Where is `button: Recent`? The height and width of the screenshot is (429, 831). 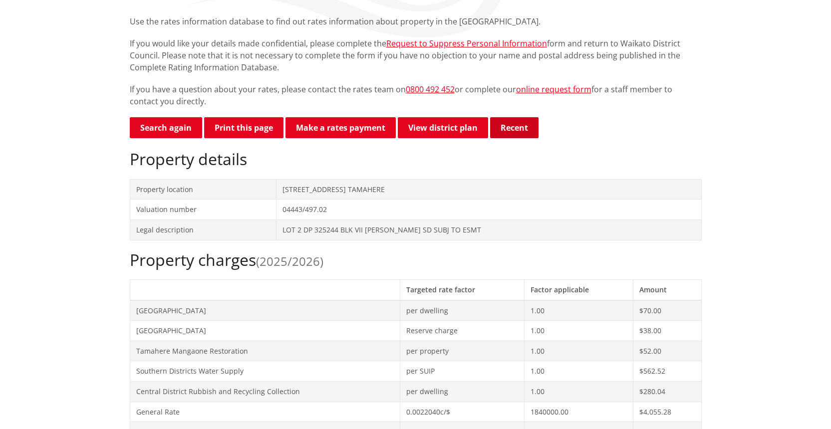 button: Recent is located at coordinates (514, 128).